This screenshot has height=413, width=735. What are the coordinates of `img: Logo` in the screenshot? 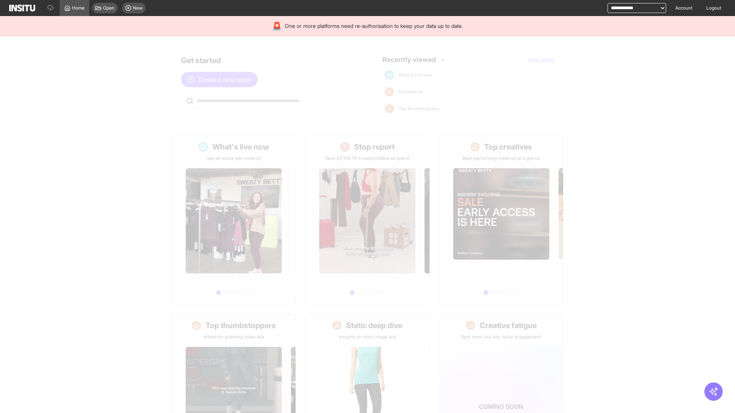 It's located at (22, 8).